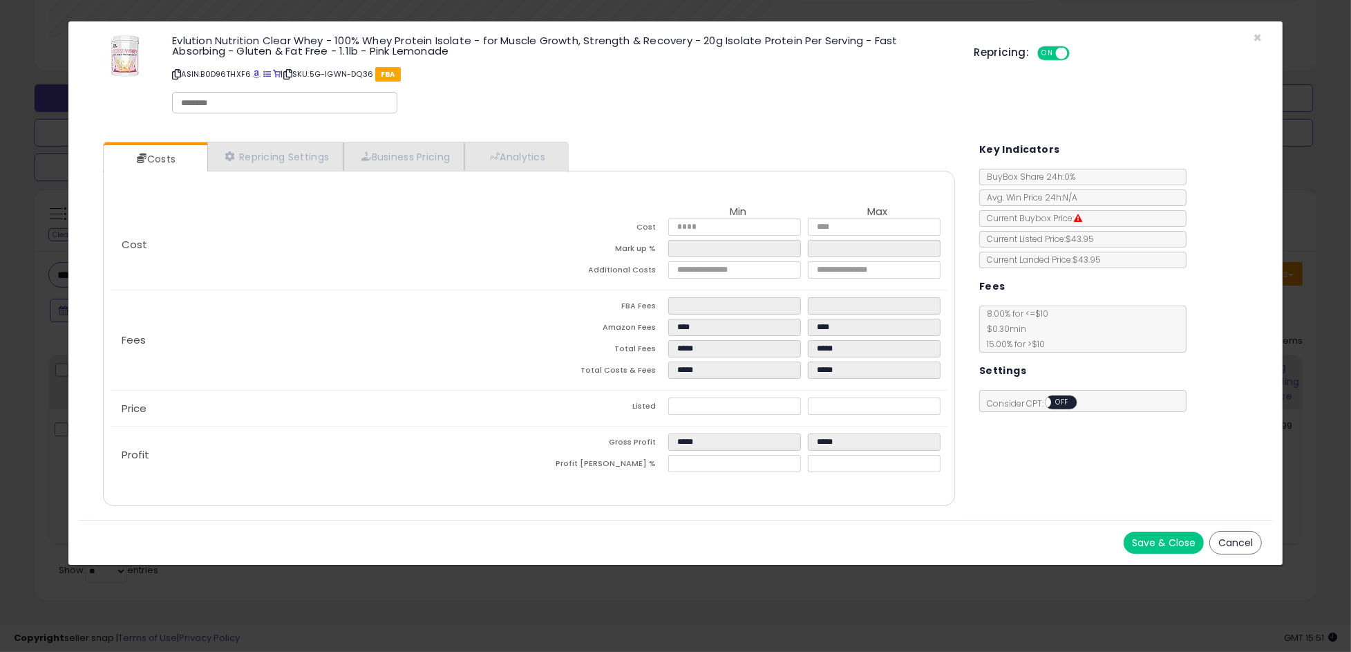 This screenshot has width=1351, height=652. What do you see at coordinates (256, 74) in the screenshot?
I see `a: BuyBox page` at bounding box center [256, 74].